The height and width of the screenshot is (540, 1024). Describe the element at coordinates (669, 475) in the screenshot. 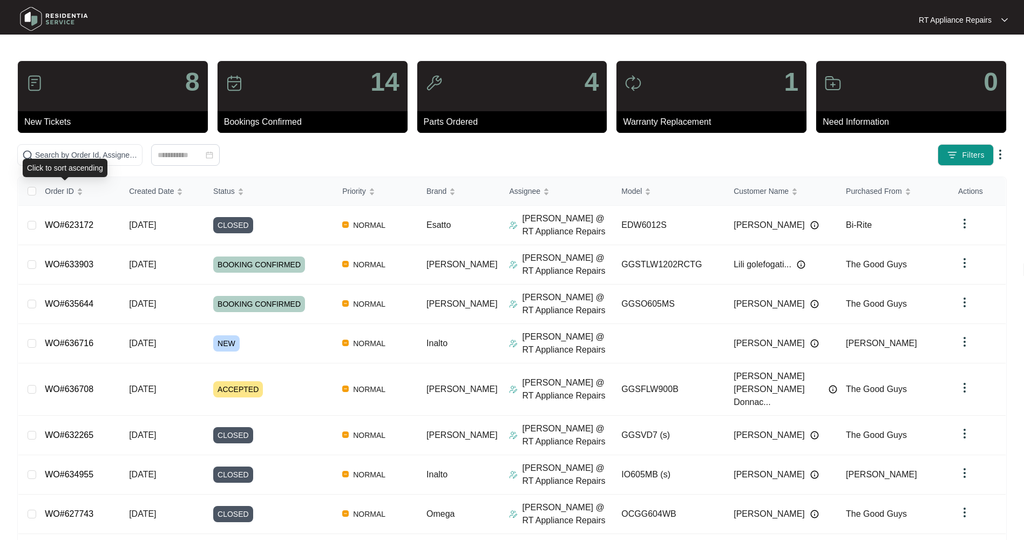

I see `td: IO605MB (s)` at that location.